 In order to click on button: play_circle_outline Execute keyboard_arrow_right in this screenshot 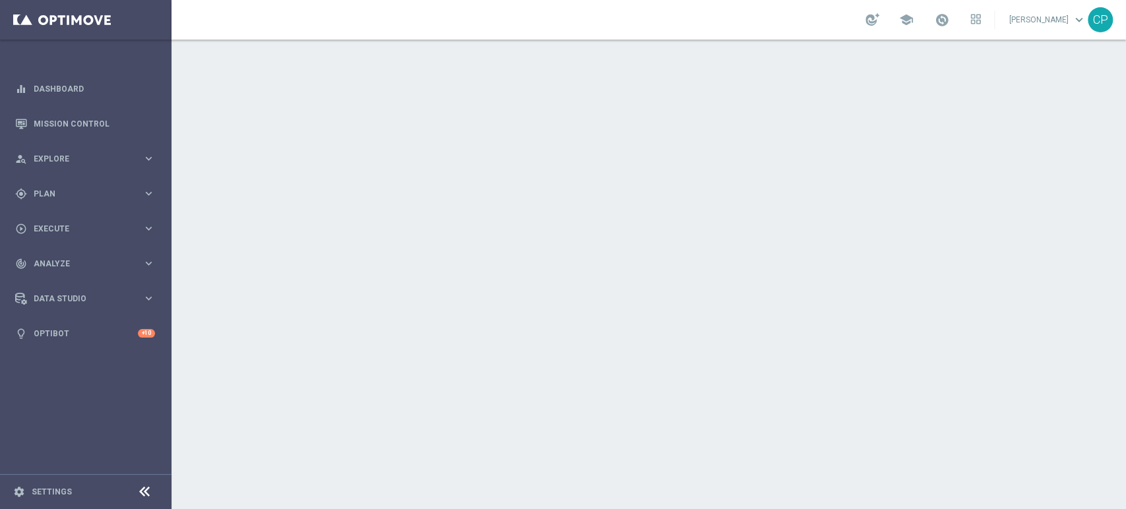, I will do `click(85, 229)`.